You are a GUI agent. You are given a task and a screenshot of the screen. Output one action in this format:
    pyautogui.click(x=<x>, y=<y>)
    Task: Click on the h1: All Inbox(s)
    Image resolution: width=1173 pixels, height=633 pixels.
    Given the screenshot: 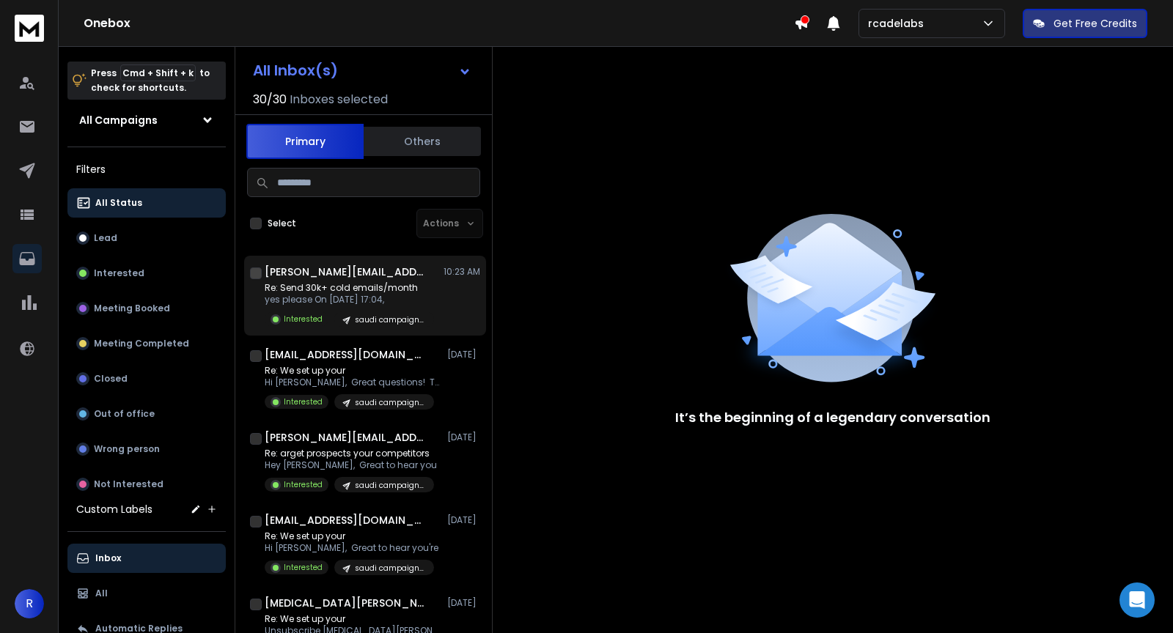 What is the action you would take?
    pyautogui.click(x=295, y=70)
    